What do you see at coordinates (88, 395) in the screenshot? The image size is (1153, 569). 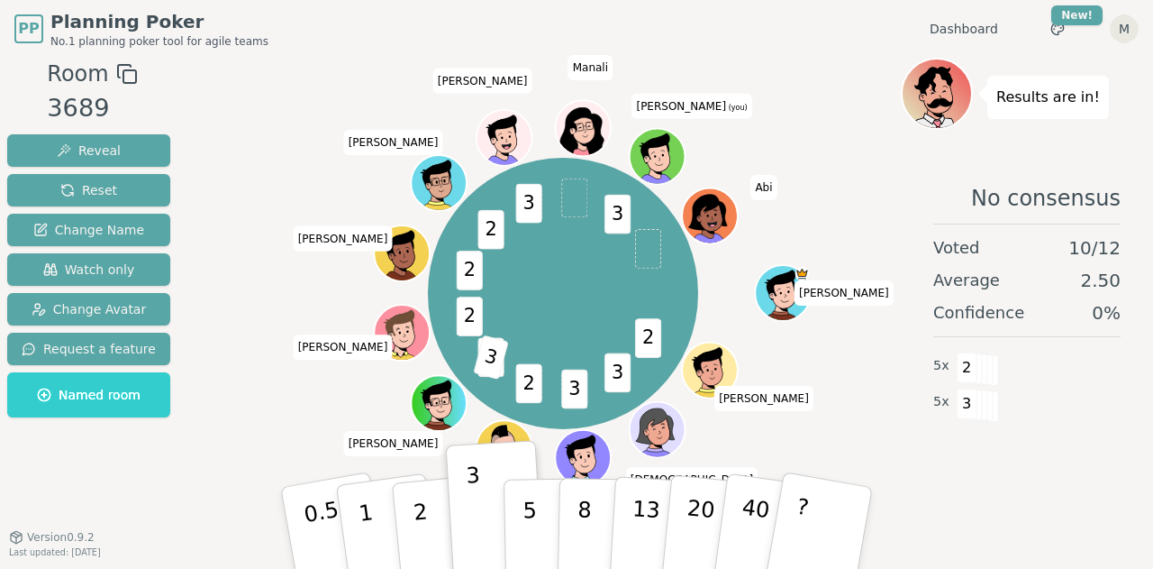 I see `button: Named room` at bounding box center [88, 395].